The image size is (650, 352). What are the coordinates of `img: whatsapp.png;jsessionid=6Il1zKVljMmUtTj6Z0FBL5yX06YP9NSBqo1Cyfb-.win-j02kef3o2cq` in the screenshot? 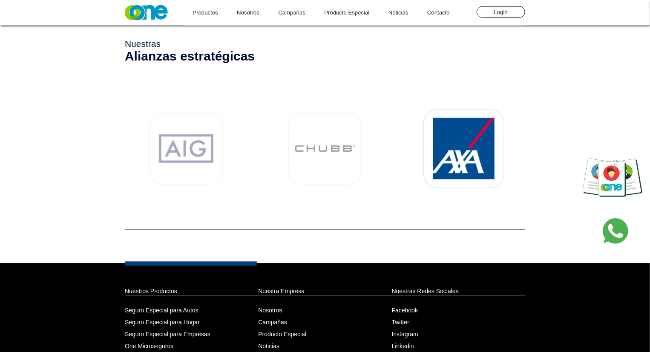 It's located at (616, 231).